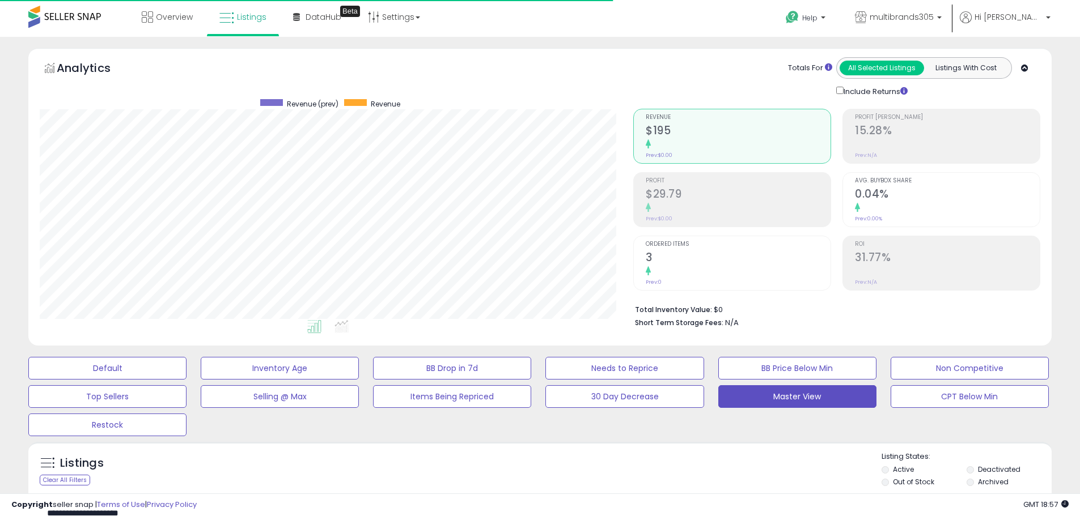 The image size is (1080, 516). Describe the element at coordinates (252, 17) in the screenshot. I see `span: Listings` at that location.